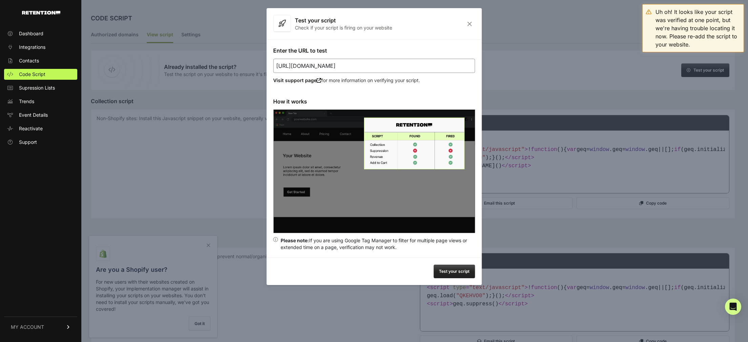 The image size is (748, 342). What do you see at coordinates (32, 47) in the screenshot?
I see `span: Integrations` at bounding box center [32, 47].